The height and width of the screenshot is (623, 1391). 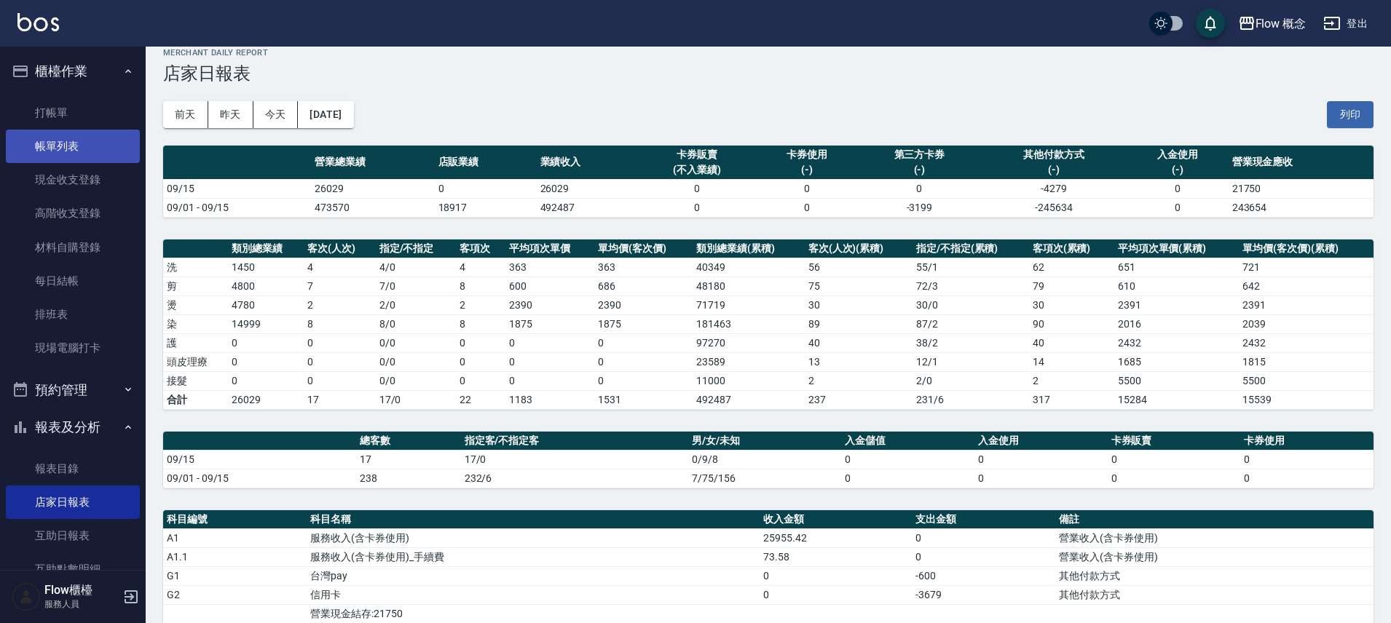 I want to click on table: a dense table, so click(x=768, y=325).